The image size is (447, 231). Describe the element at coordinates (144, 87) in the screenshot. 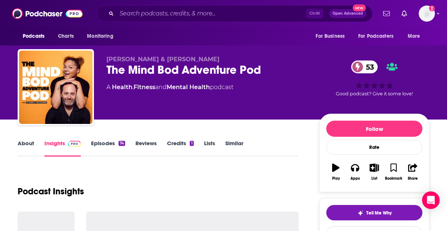

I see `a: Fitness` at that location.